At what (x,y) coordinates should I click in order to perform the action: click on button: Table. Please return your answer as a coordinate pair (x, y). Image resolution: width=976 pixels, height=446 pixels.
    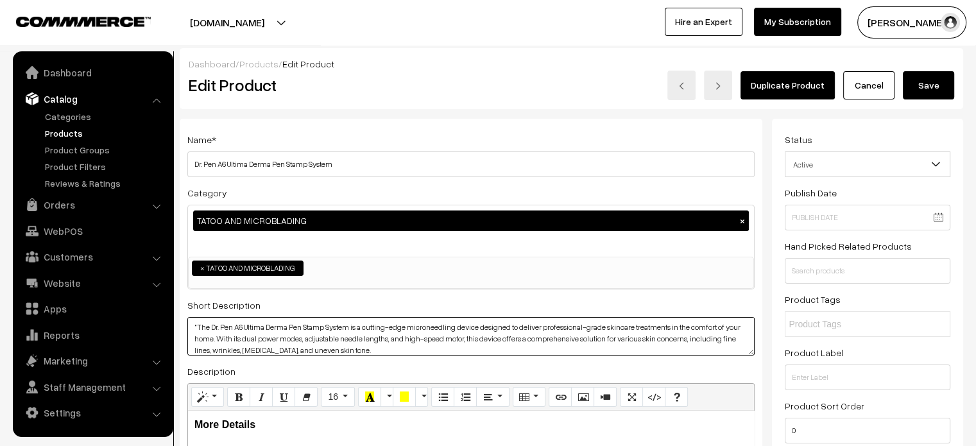
    Looking at the image, I should click on (529, 397).